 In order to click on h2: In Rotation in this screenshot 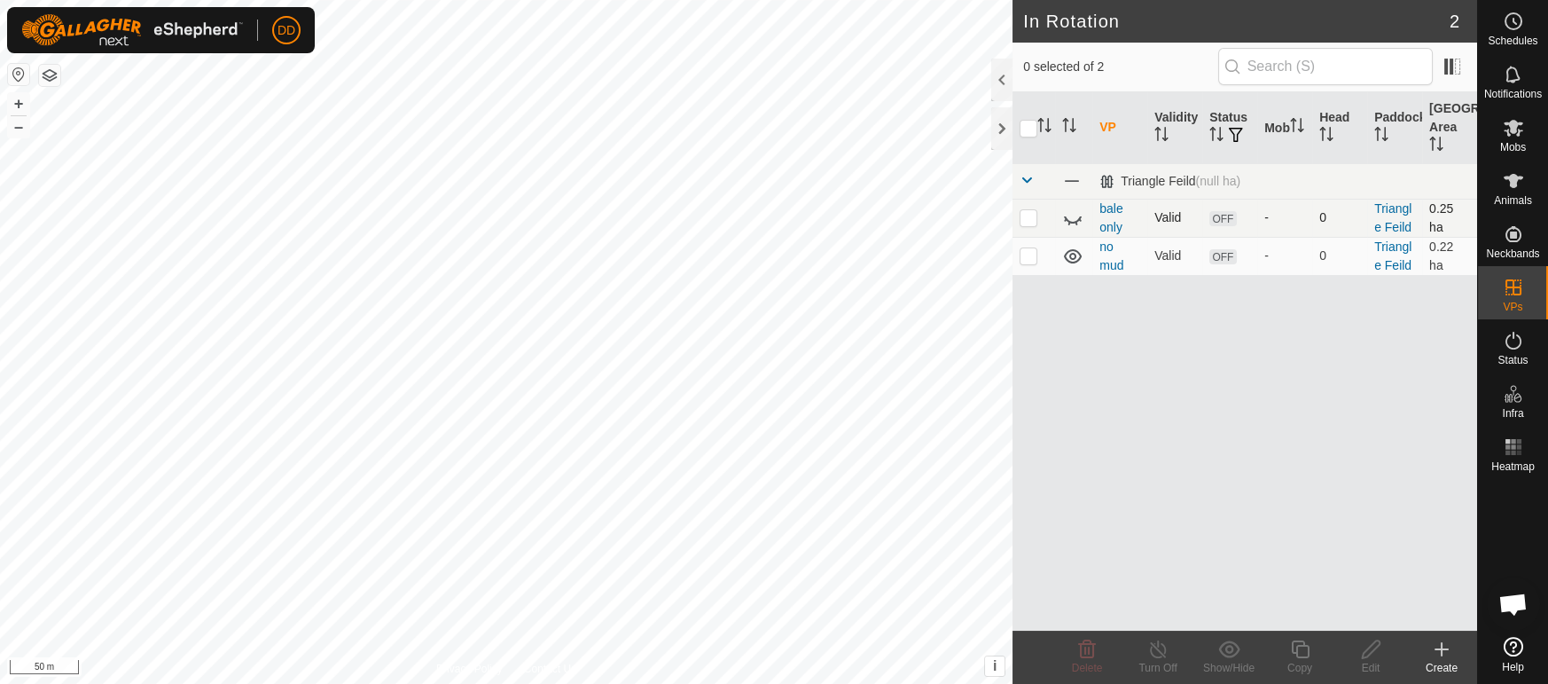, I will do `click(1236, 21)`.